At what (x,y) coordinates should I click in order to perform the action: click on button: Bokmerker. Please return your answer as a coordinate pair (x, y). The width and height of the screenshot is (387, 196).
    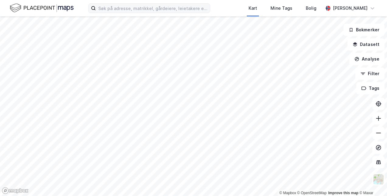
    Looking at the image, I should click on (363, 30).